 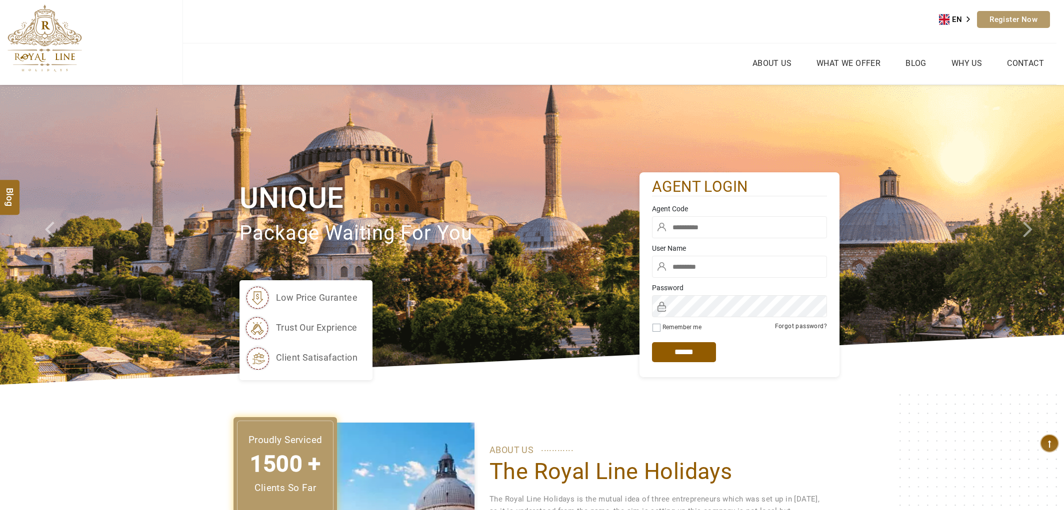 What do you see at coordinates (1037, 235) in the screenshot?
I see `a: Check next image` at bounding box center [1037, 235].